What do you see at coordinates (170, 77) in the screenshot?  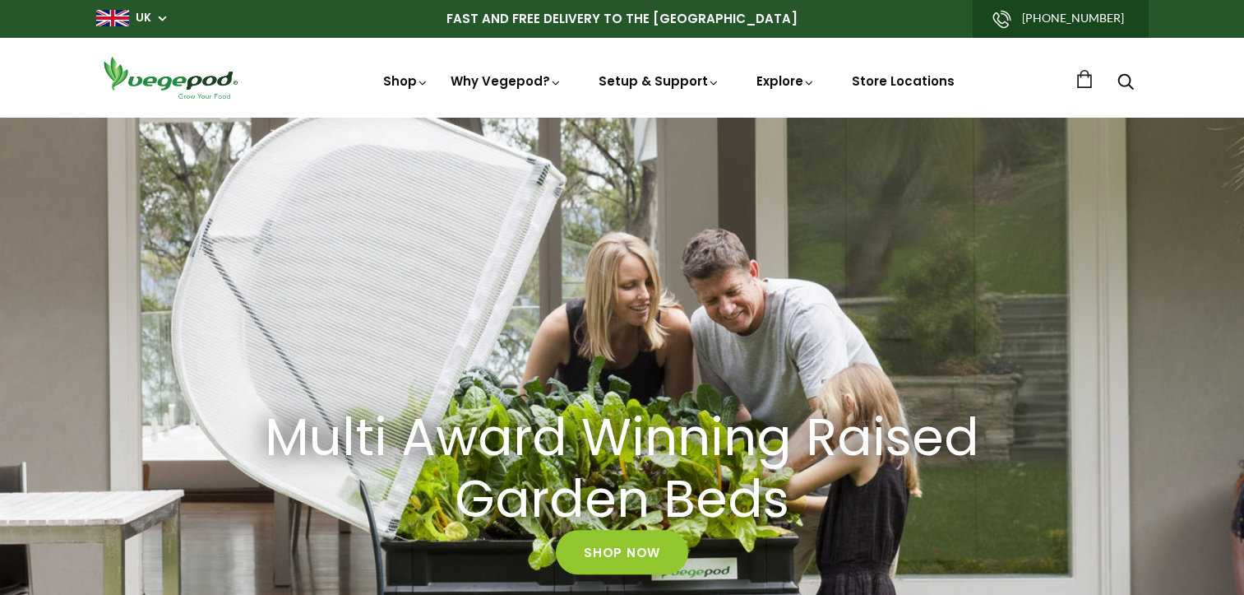 I see `img: Vegepod` at bounding box center [170, 77].